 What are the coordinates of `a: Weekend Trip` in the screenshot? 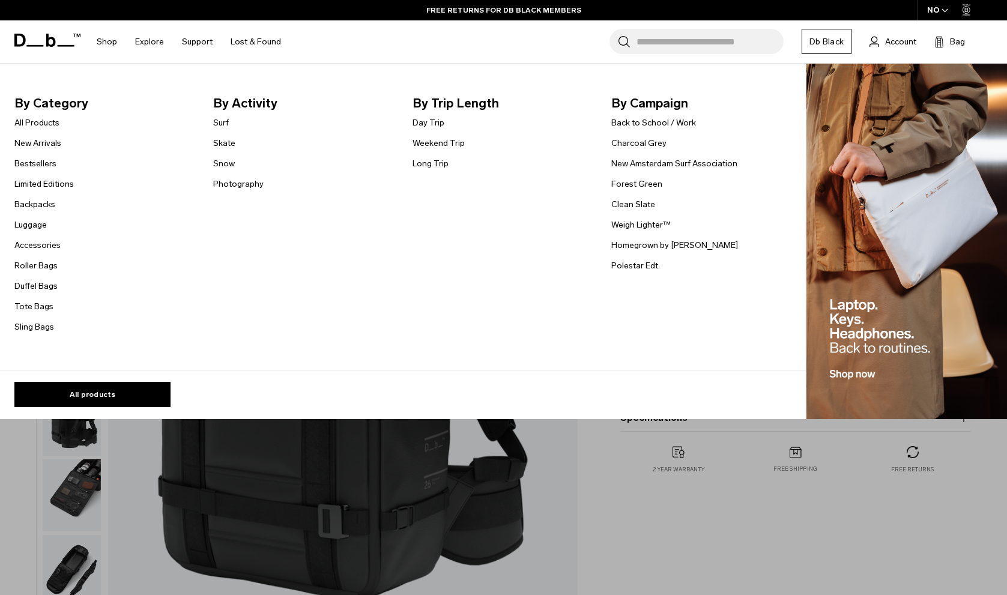 It's located at (438, 143).